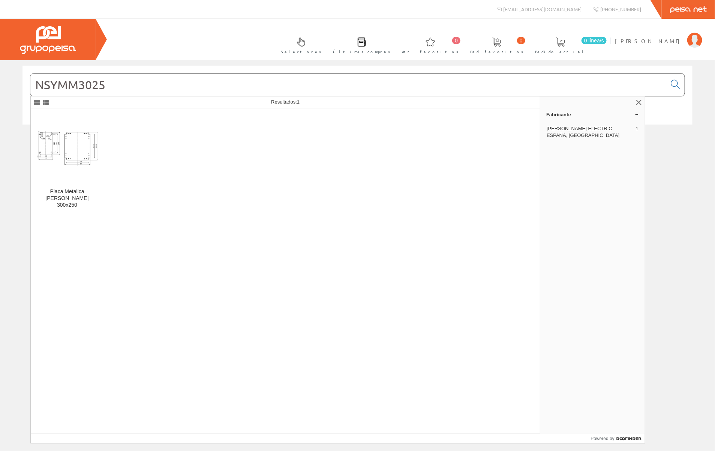 This screenshot has height=451, width=715. Describe the element at coordinates (561, 52) in the screenshot. I see `span: Pedido actual` at that location.